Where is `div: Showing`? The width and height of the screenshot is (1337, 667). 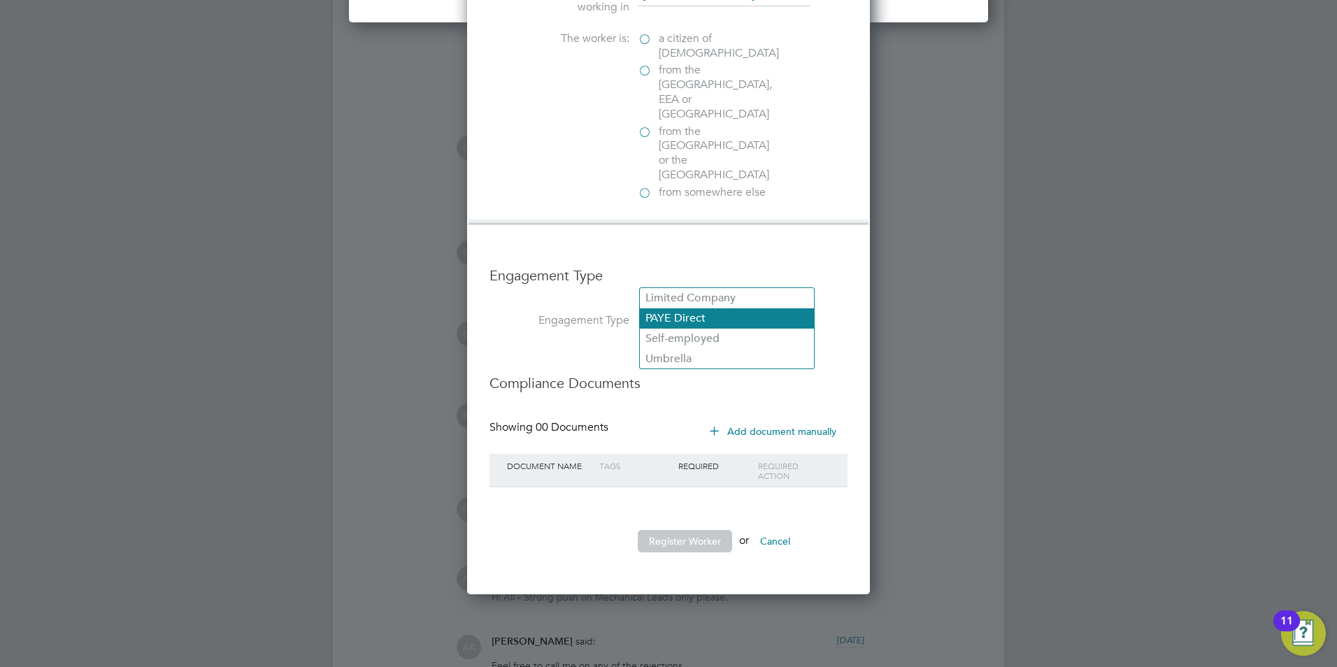
div: Showing is located at coordinates (550, 427).